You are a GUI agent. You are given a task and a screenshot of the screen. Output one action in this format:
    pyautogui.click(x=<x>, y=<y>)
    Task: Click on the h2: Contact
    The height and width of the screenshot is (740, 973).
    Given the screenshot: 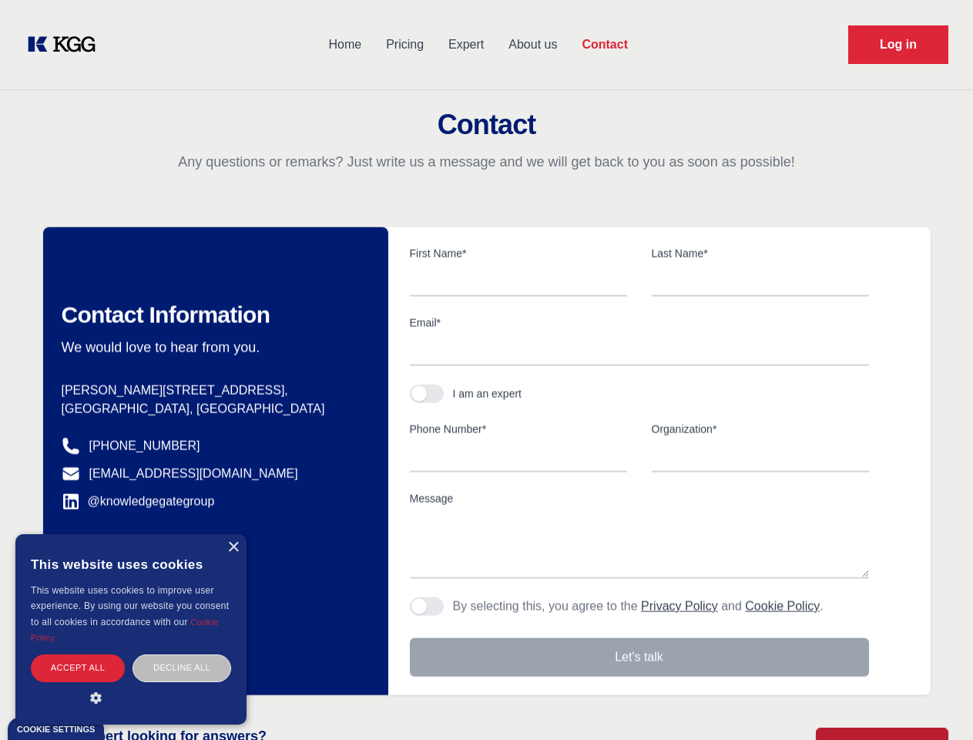 What is the action you would take?
    pyautogui.click(x=486, y=125)
    